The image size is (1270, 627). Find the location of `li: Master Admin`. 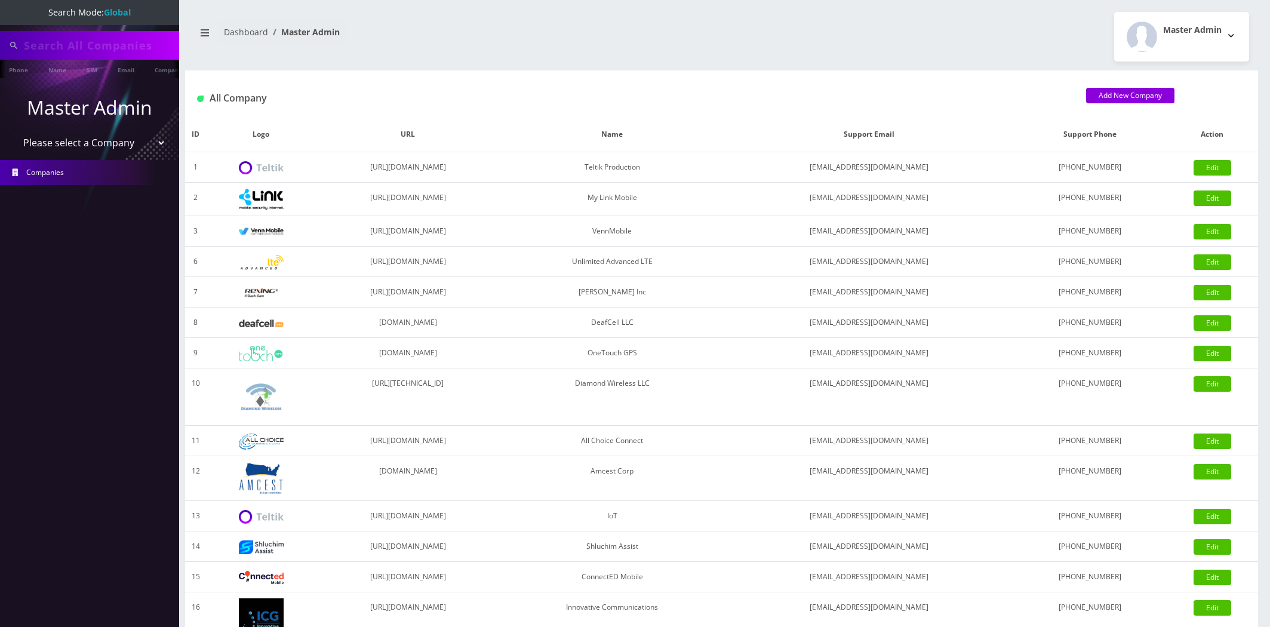

li: Master Admin is located at coordinates (304, 32).